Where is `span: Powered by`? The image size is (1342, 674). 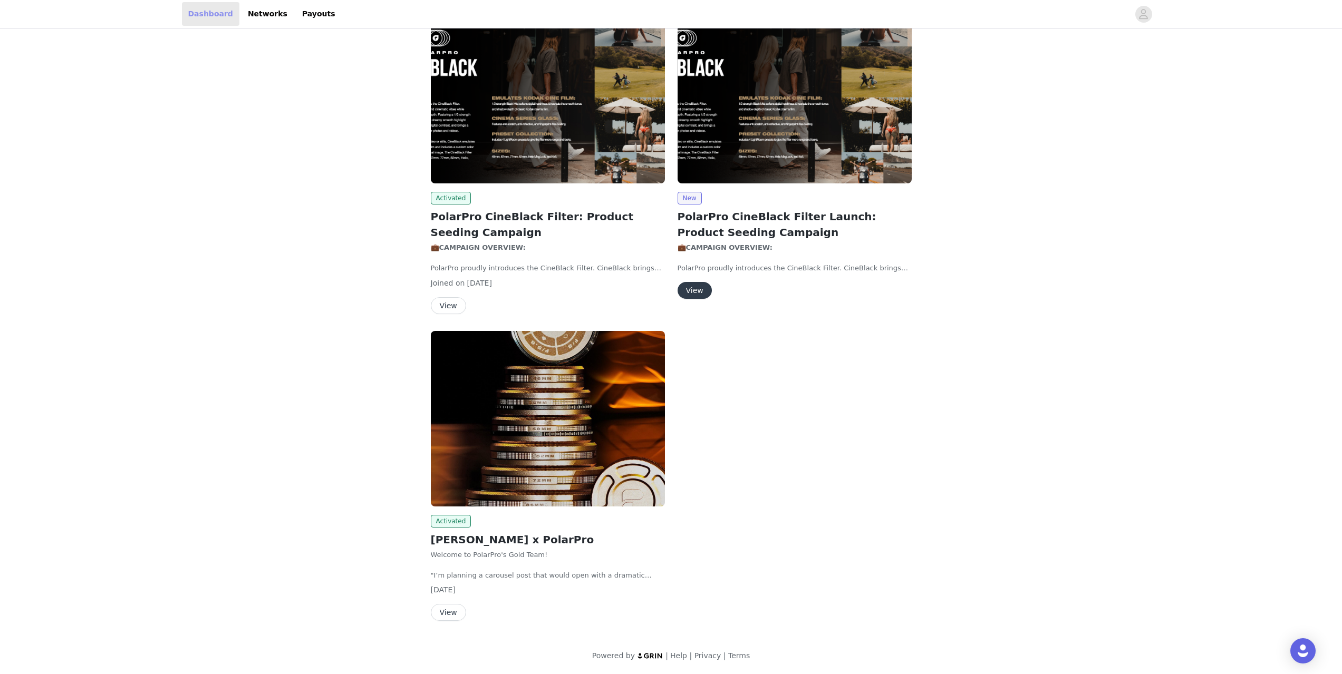 span: Powered by is located at coordinates (613, 656).